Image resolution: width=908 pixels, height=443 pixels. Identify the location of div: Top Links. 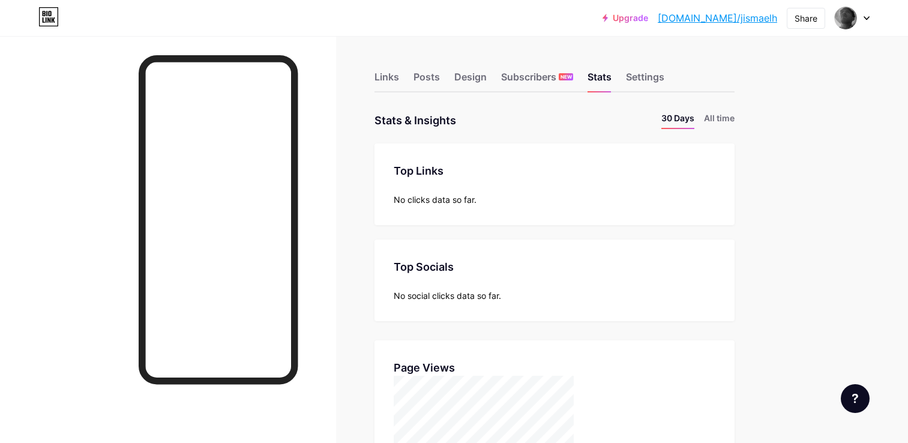
(555, 170).